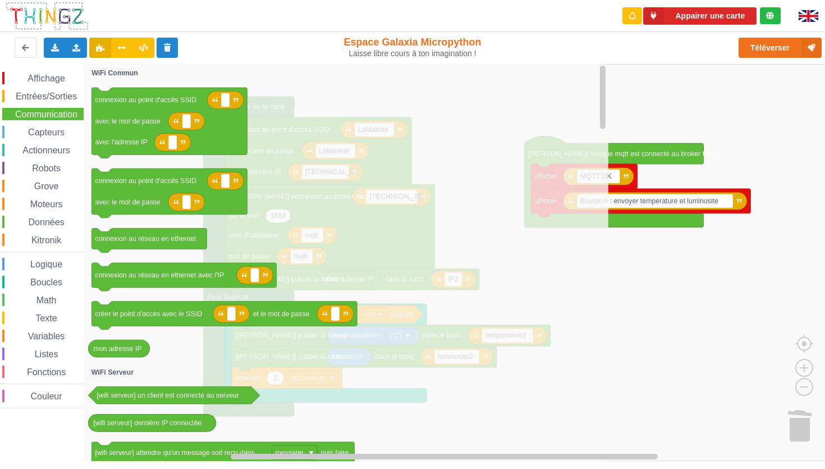 The width and height of the screenshot is (825, 469). Describe the element at coordinates (47, 300) in the screenshot. I see `span: Math` at that location.